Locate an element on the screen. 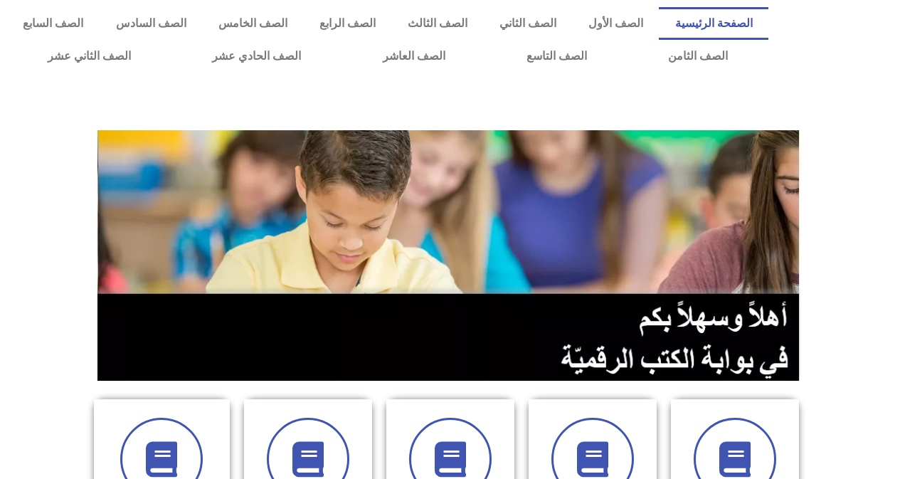 Image resolution: width=900 pixels, height=479 pixels. a: الصف الثاني is located at coordinates (527, 23).